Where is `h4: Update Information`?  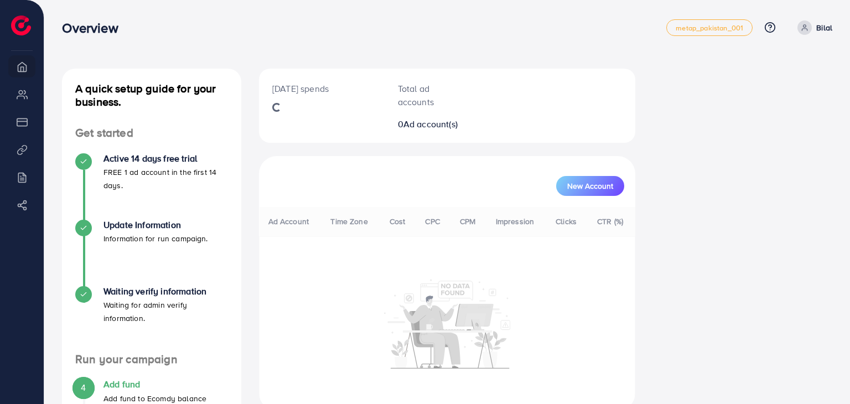
h4: Update Information is located at coordinates (155, 225).